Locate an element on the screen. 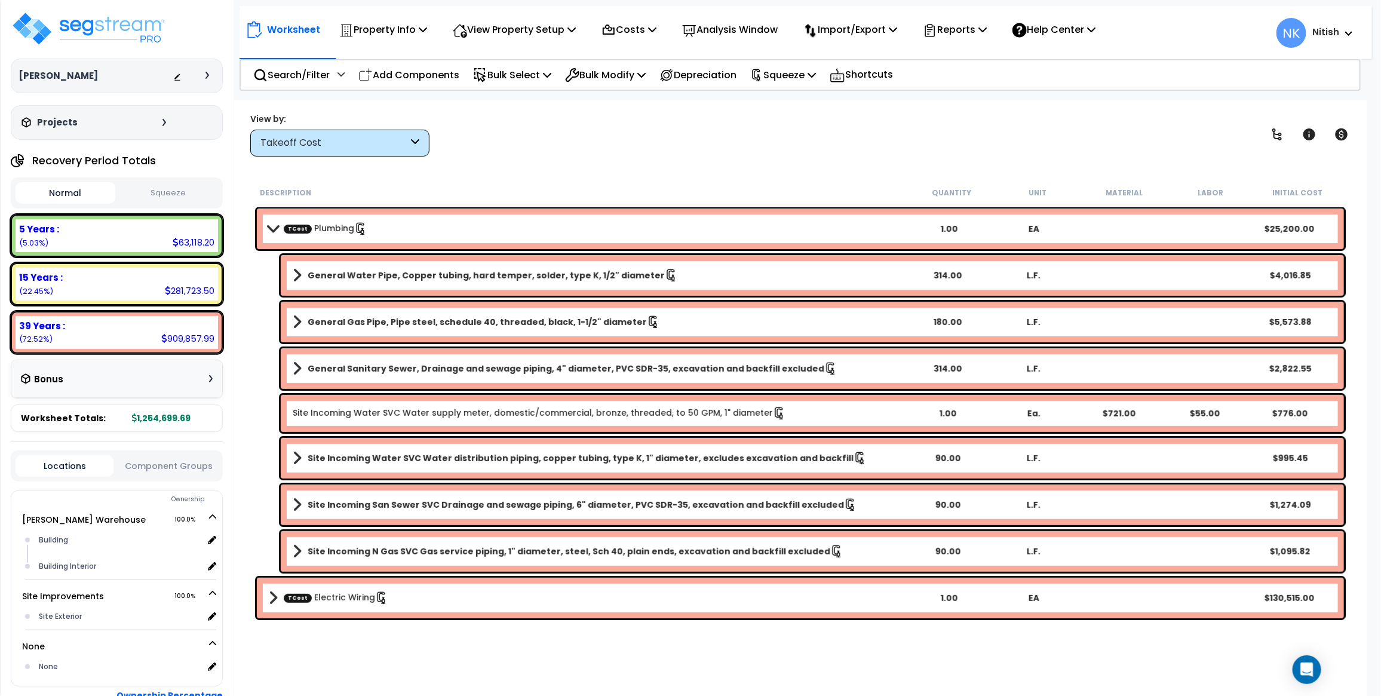 The image size is (1381, 696). div: $130,515.00 is located at coordinates (1289, 598).